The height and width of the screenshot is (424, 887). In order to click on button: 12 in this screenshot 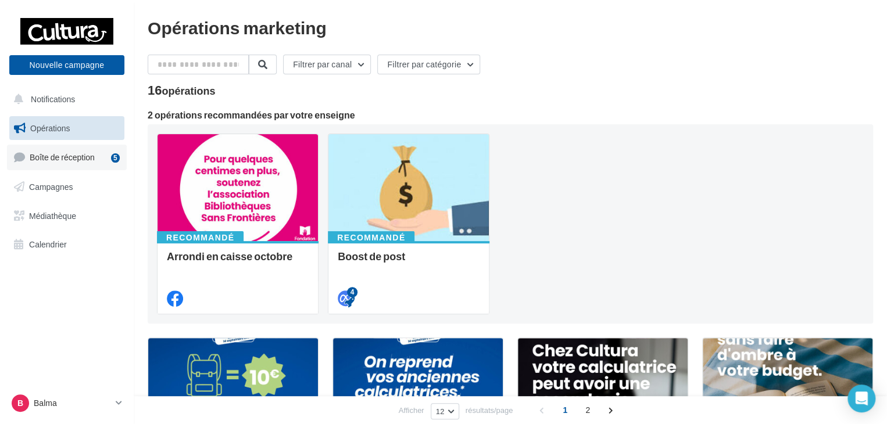, I will do `click(445, 412)`.